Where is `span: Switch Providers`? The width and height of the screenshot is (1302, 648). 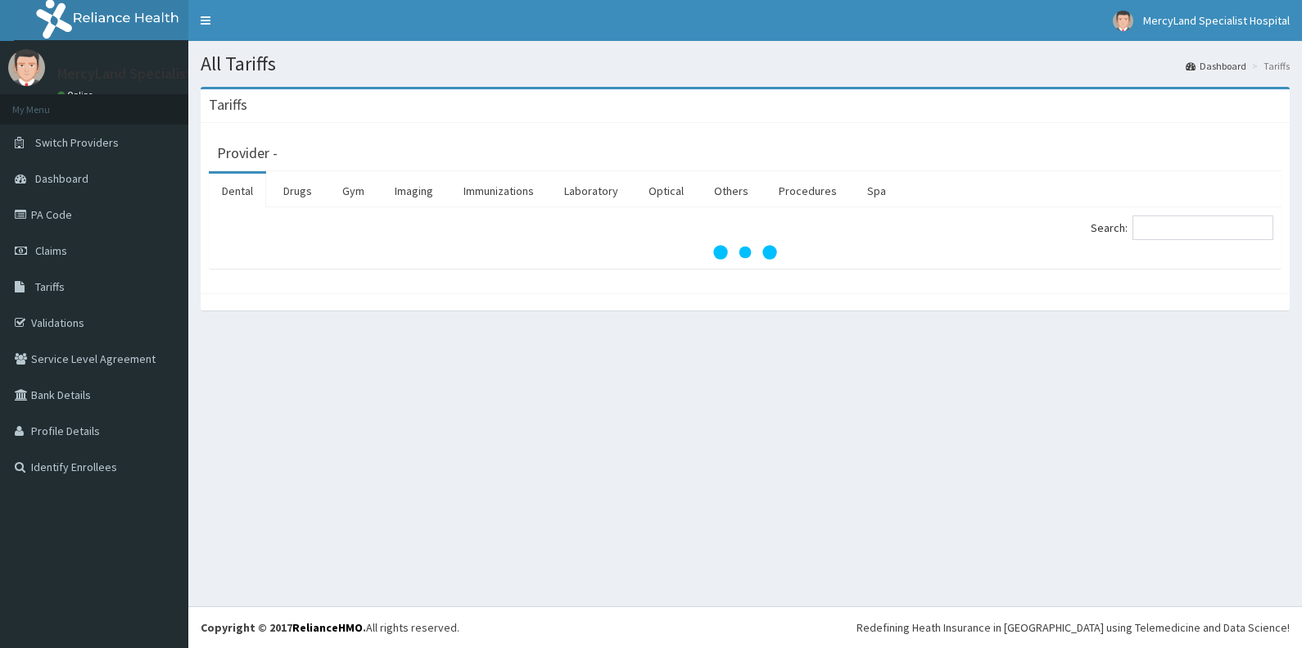 span: Switch Providers is located at coordinates (77, 142).